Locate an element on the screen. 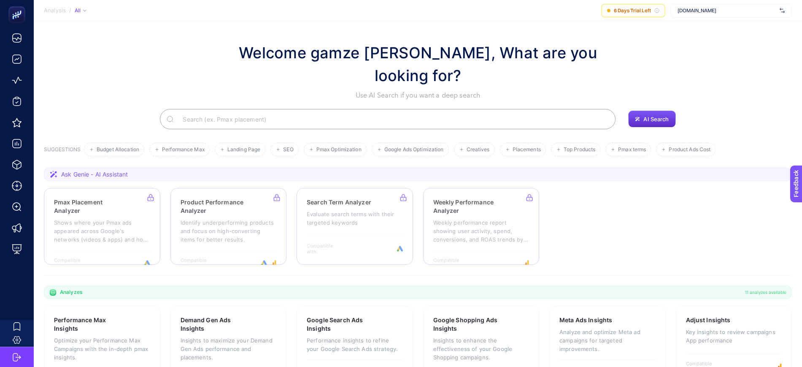  span: Creatives is located at coordinates (478, 149).